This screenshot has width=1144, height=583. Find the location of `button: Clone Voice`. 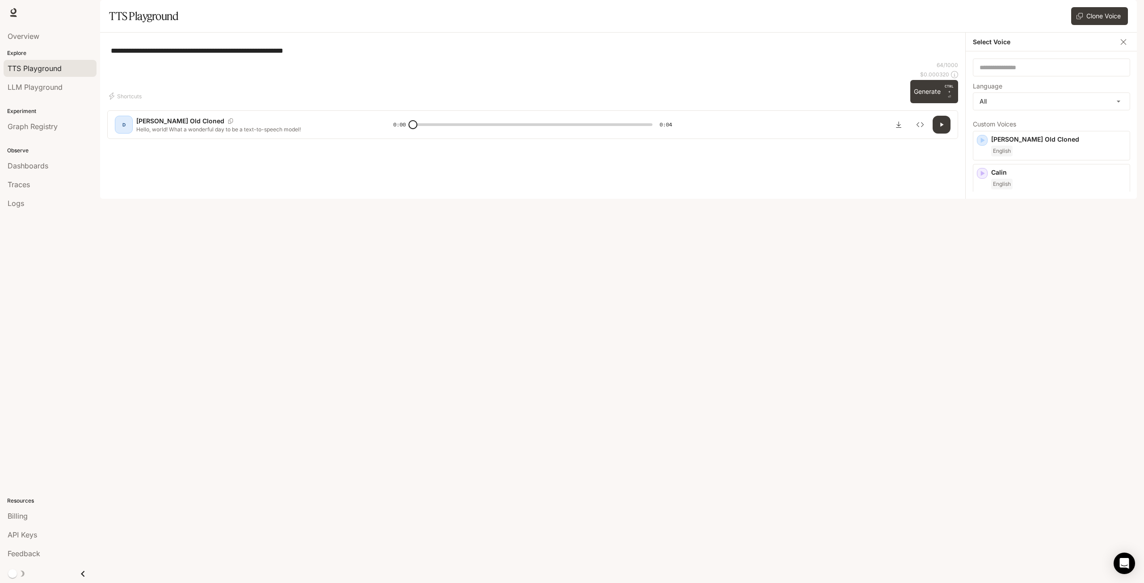

button: Clone Voice is located at coordinates (1099, 16).